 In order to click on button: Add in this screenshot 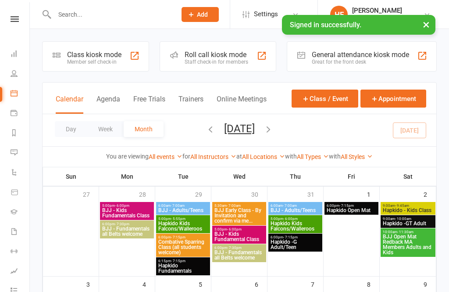, I will do `click(200, 14)`.